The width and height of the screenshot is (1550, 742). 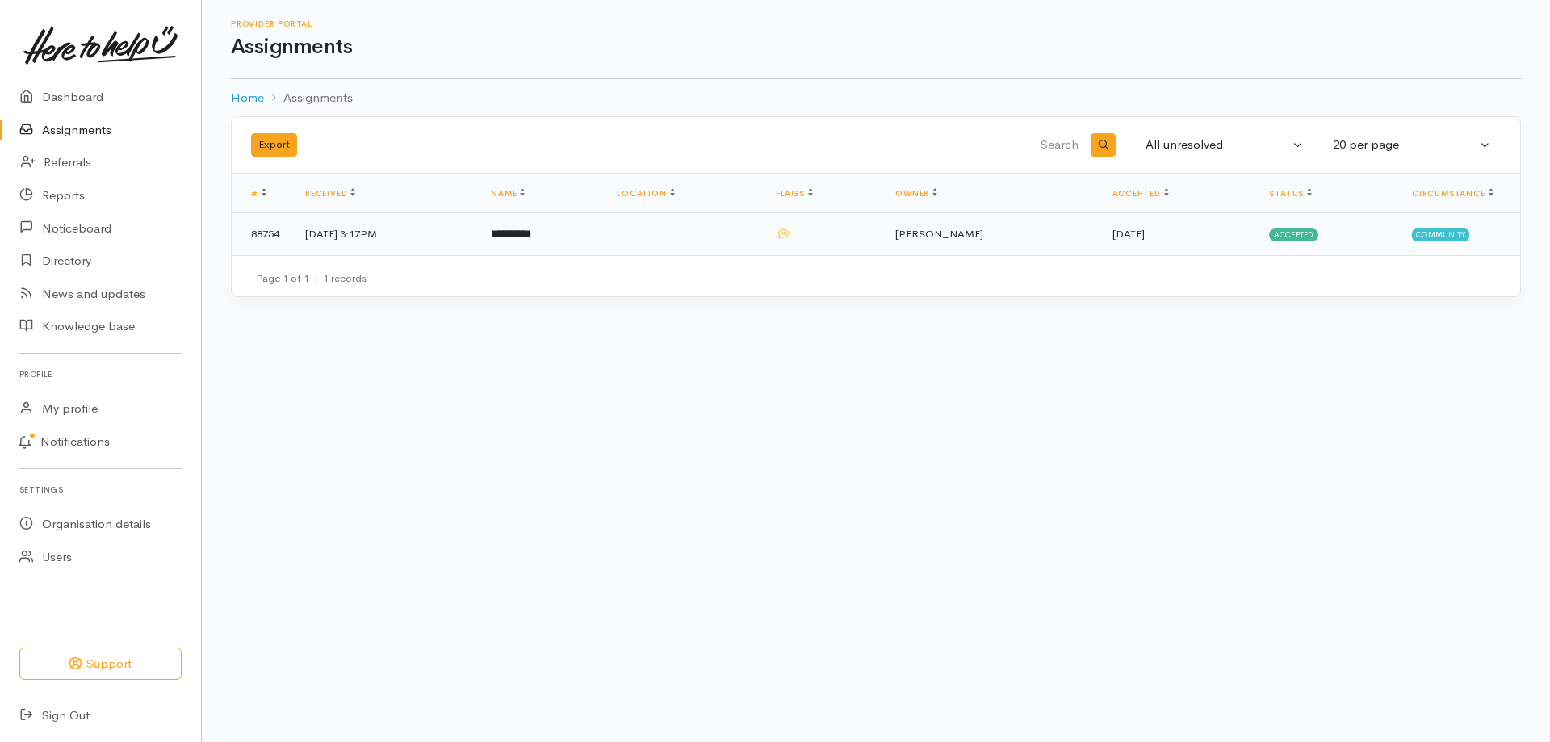 I want to click on div: 20 per page, so click(x=1404, y=144).